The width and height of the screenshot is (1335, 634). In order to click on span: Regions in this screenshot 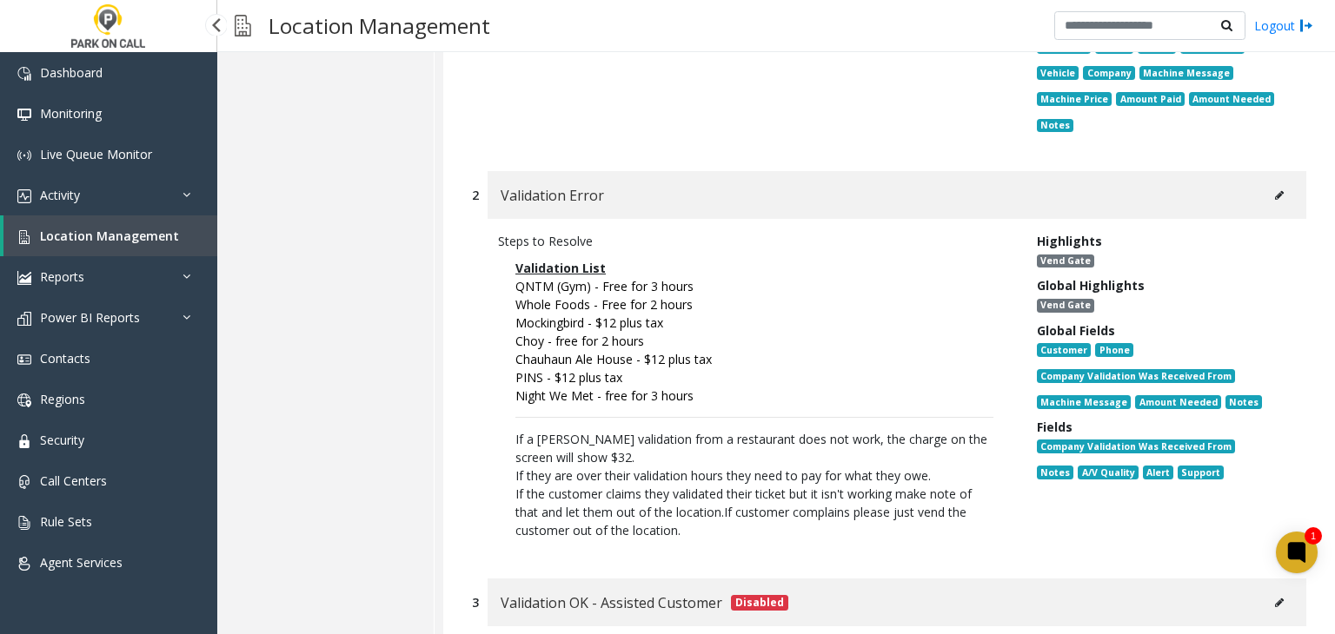, I will do `click(63, 399)`.